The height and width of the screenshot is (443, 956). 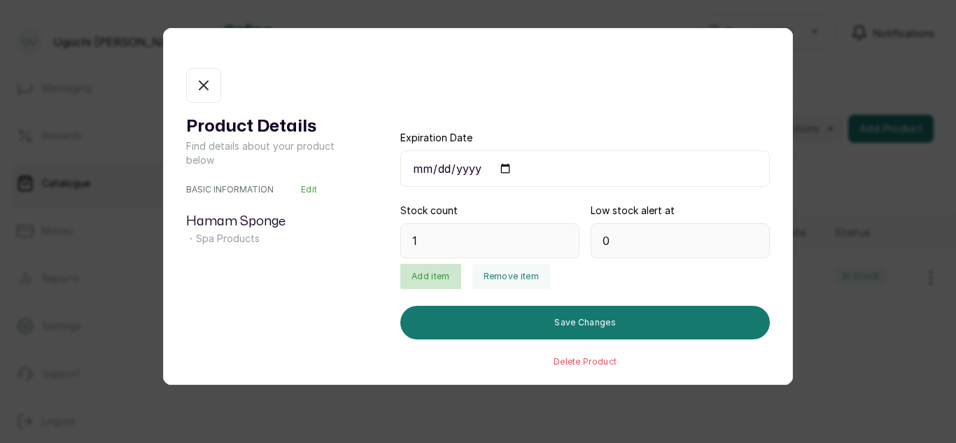 I want to click on button: Add item, so click(x=431, y=277).